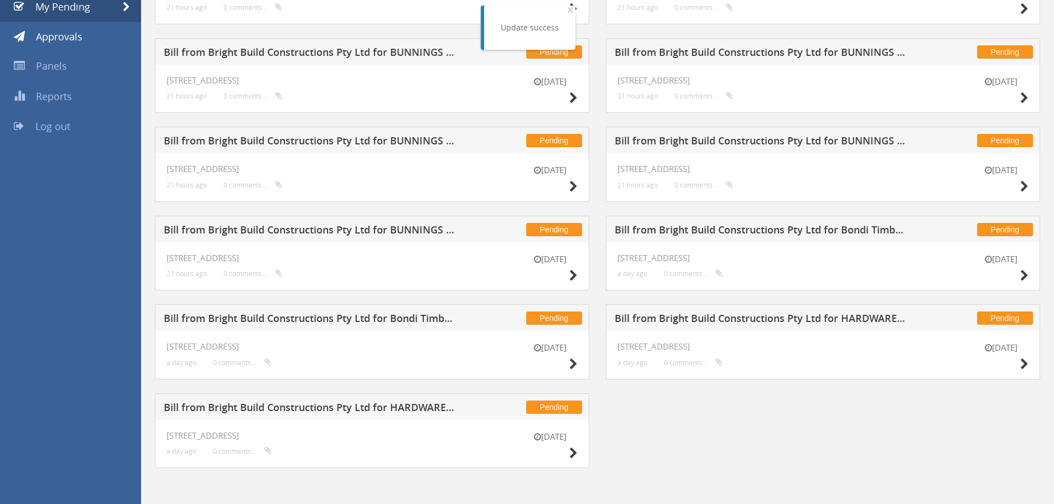 The height and width of the screenshot is (504, 1054). Describe the element at coordinates (51, 66) in the screenshot. I see `span: Panels` at that location.